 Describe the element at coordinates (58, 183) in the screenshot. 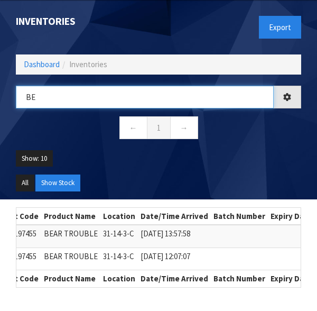

I see `button: Show Stock` at that location.